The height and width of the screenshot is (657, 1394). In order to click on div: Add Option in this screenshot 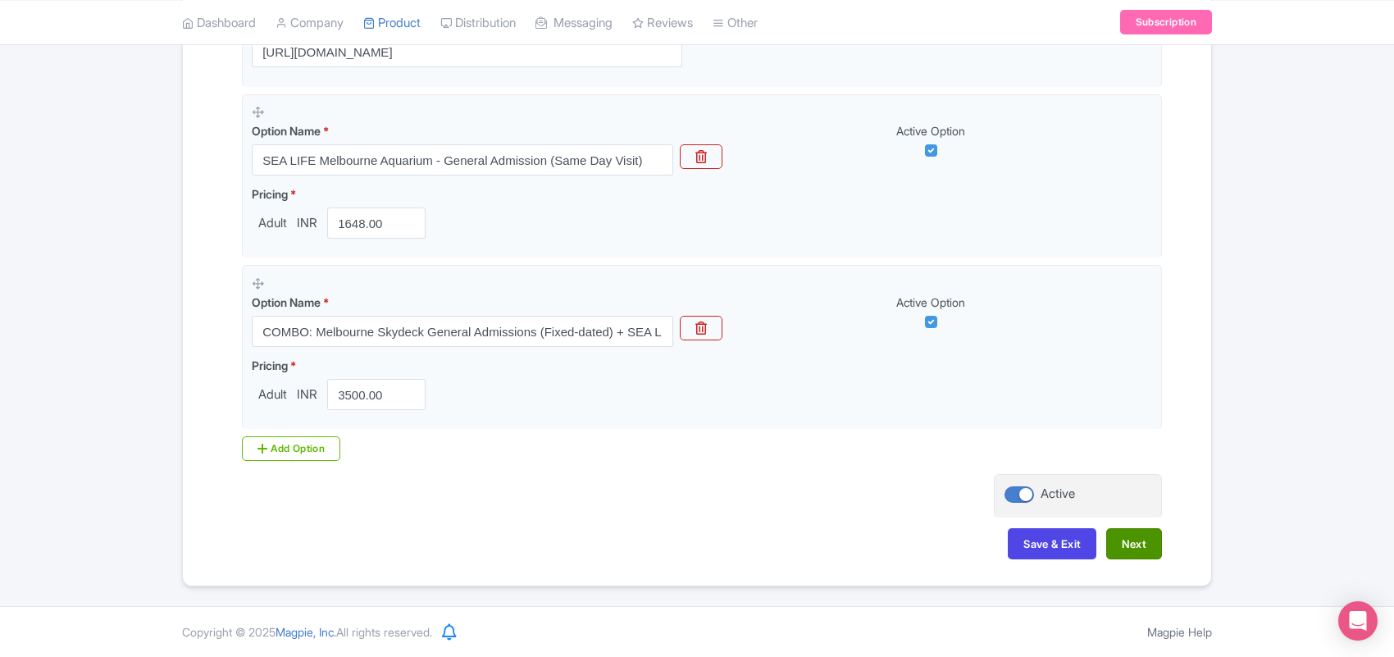, I will do `click(291, 449)`.